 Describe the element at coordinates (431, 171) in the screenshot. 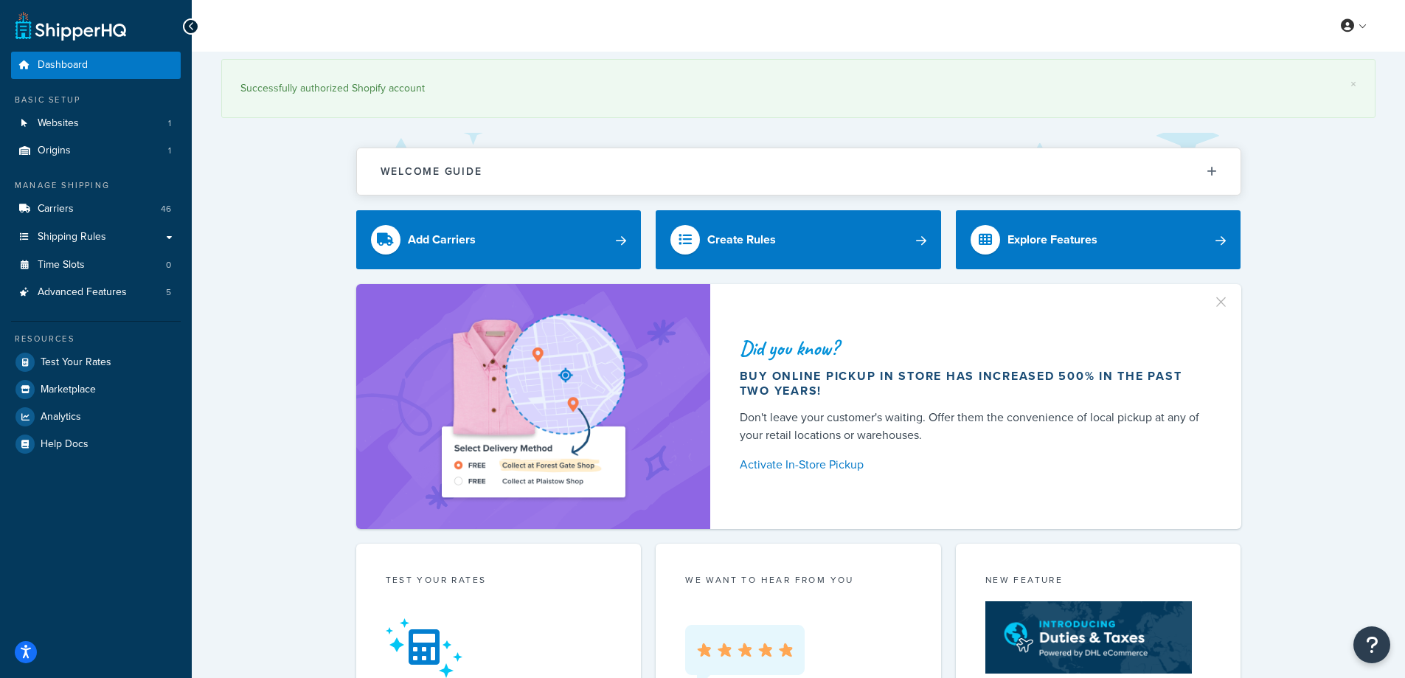

I see `h2: Welcome Guide` at that location.